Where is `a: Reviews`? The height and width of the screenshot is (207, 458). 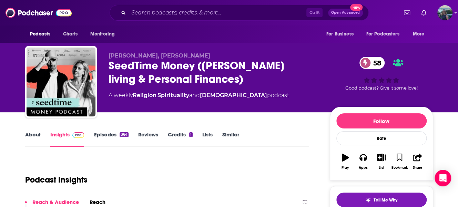
a: Reviews is located at coordinates (148, 139).